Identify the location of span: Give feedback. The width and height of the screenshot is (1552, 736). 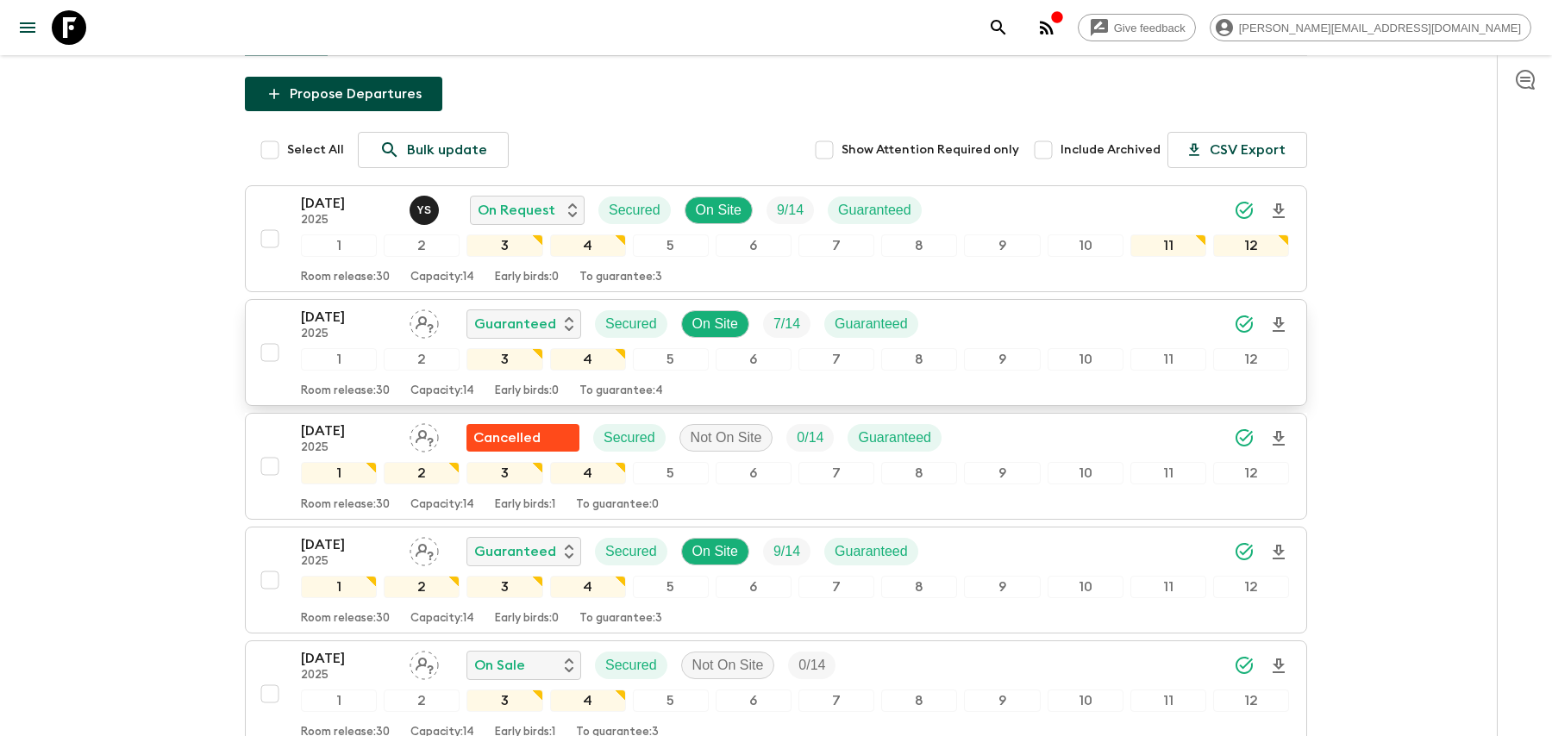
(1149, 28).